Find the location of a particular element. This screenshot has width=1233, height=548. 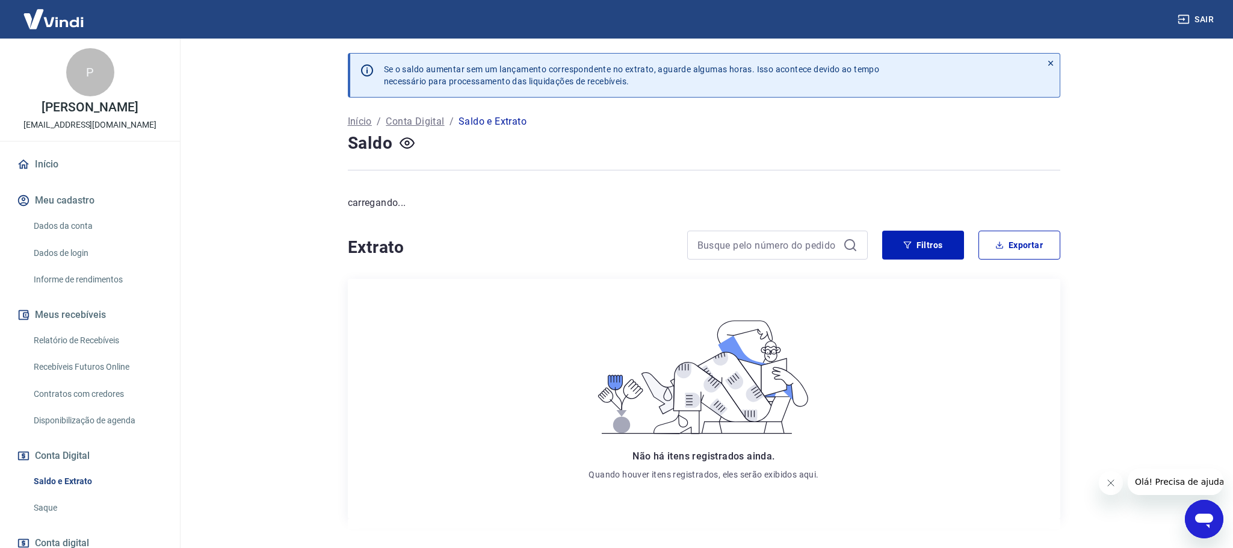

a: Dados da conta is located at coordinates (97, 226).